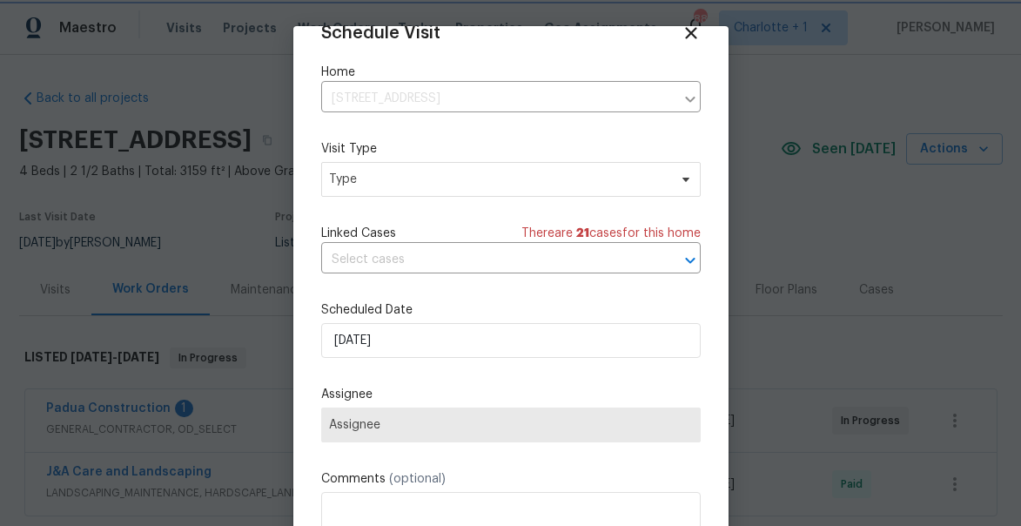 The height and width of the screenshot is (526, 1021). Describe the element at coordinates (511, 425) in the screenshot. I see `span: Assignee` at that location.